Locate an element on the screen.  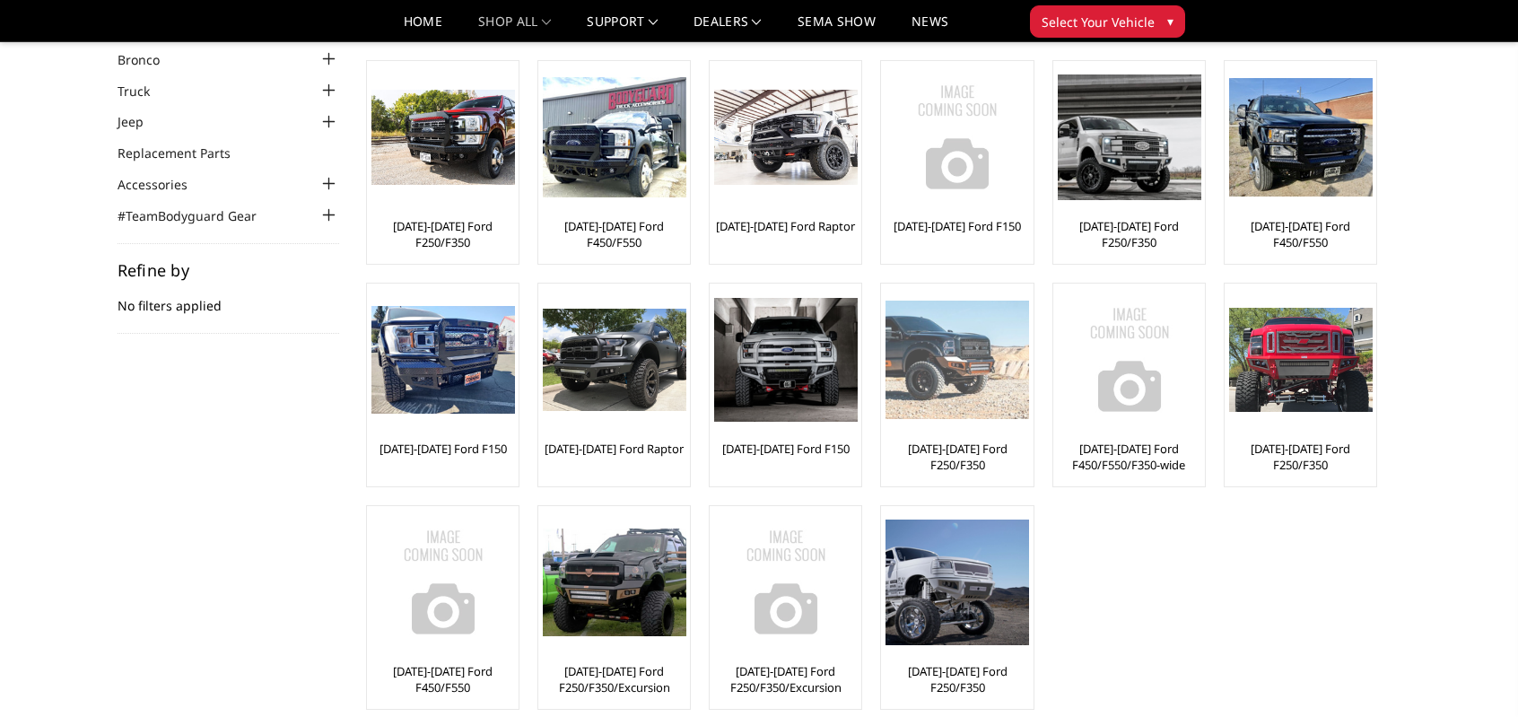
h5: Refine by is located at coordinates (229, 270).